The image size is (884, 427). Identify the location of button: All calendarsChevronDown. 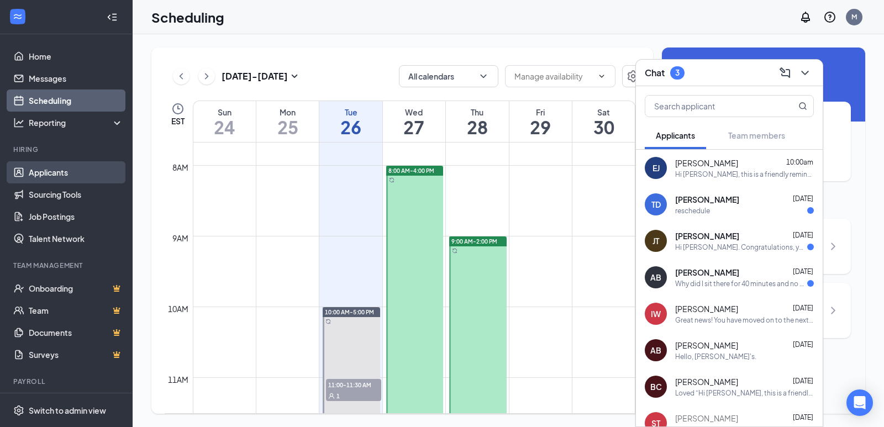
(448, 76).